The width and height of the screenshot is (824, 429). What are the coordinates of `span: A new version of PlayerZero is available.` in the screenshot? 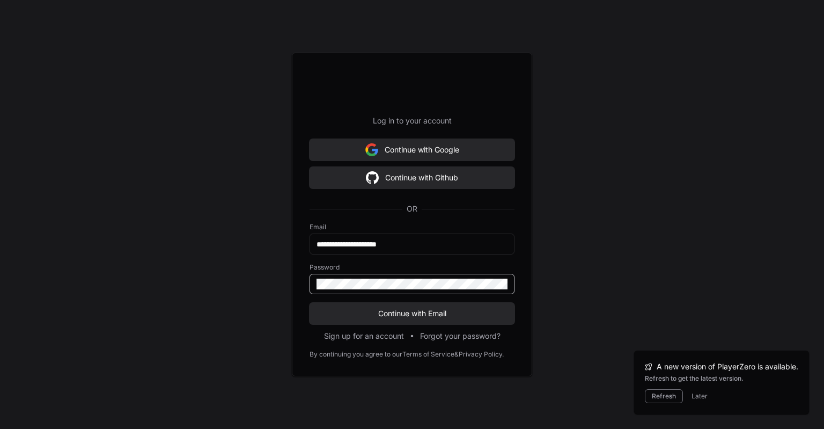 It's located at (728, 366).